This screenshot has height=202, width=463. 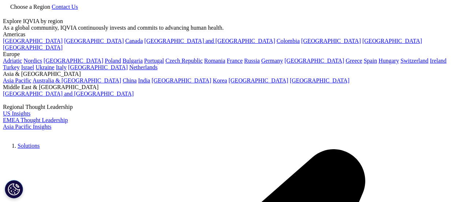 I want to click on a: Germany, so click(x=272, y=60).